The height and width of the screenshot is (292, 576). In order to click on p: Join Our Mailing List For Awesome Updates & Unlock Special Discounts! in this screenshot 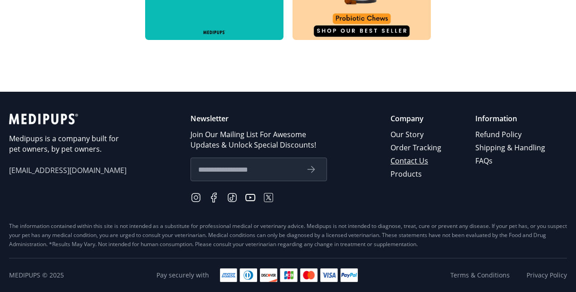, I will do `click(259, 140)`.